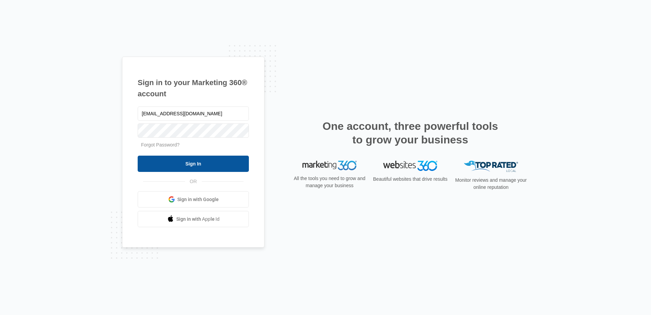 This screenshot has height=315, width=651. I want to click on p: Monitor reviews and manage your online reputation, so click(491, 184).